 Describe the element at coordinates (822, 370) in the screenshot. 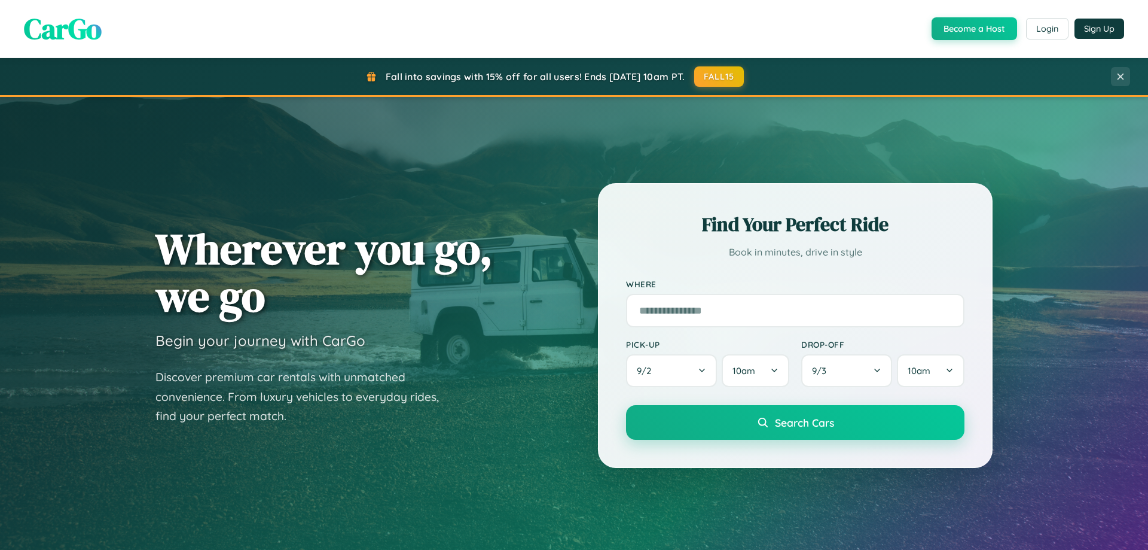

I see `span: 9 / 3` at that location.